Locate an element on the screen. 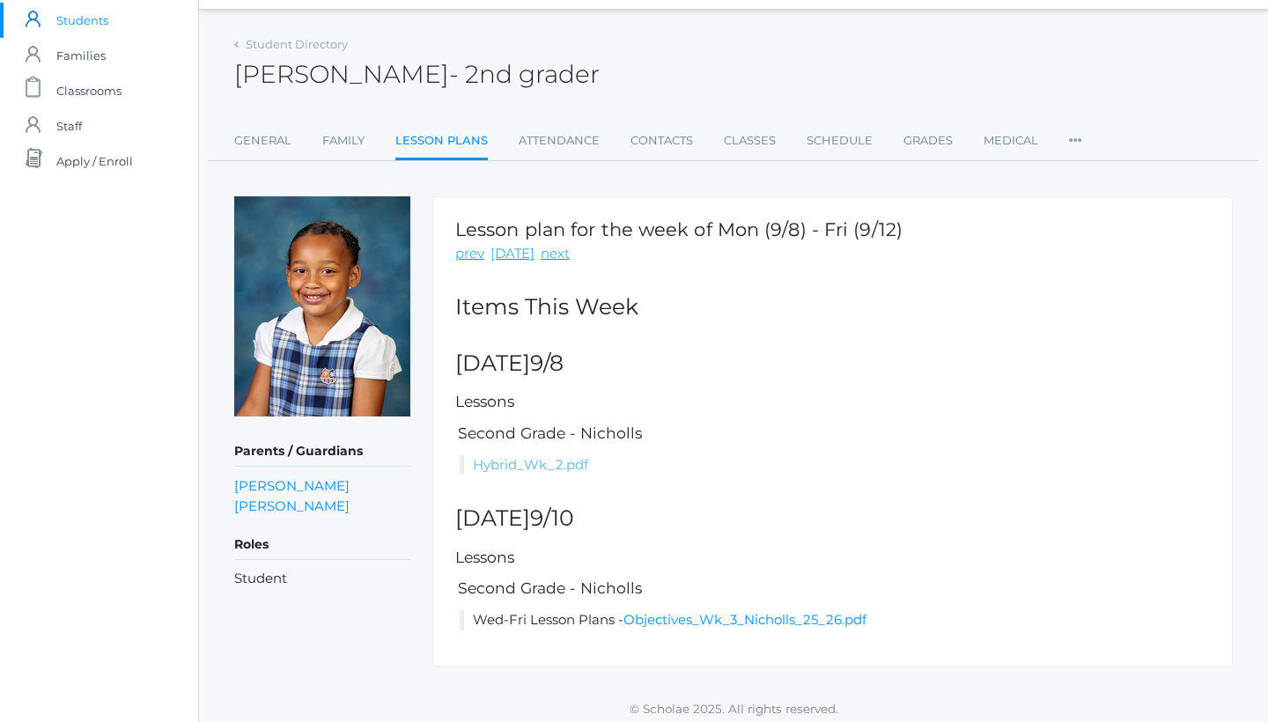 The image size is (1268, 722). a: Objectives_Wk_3_Nicholls_25_26.pdf is located at coordinates (745, 619).